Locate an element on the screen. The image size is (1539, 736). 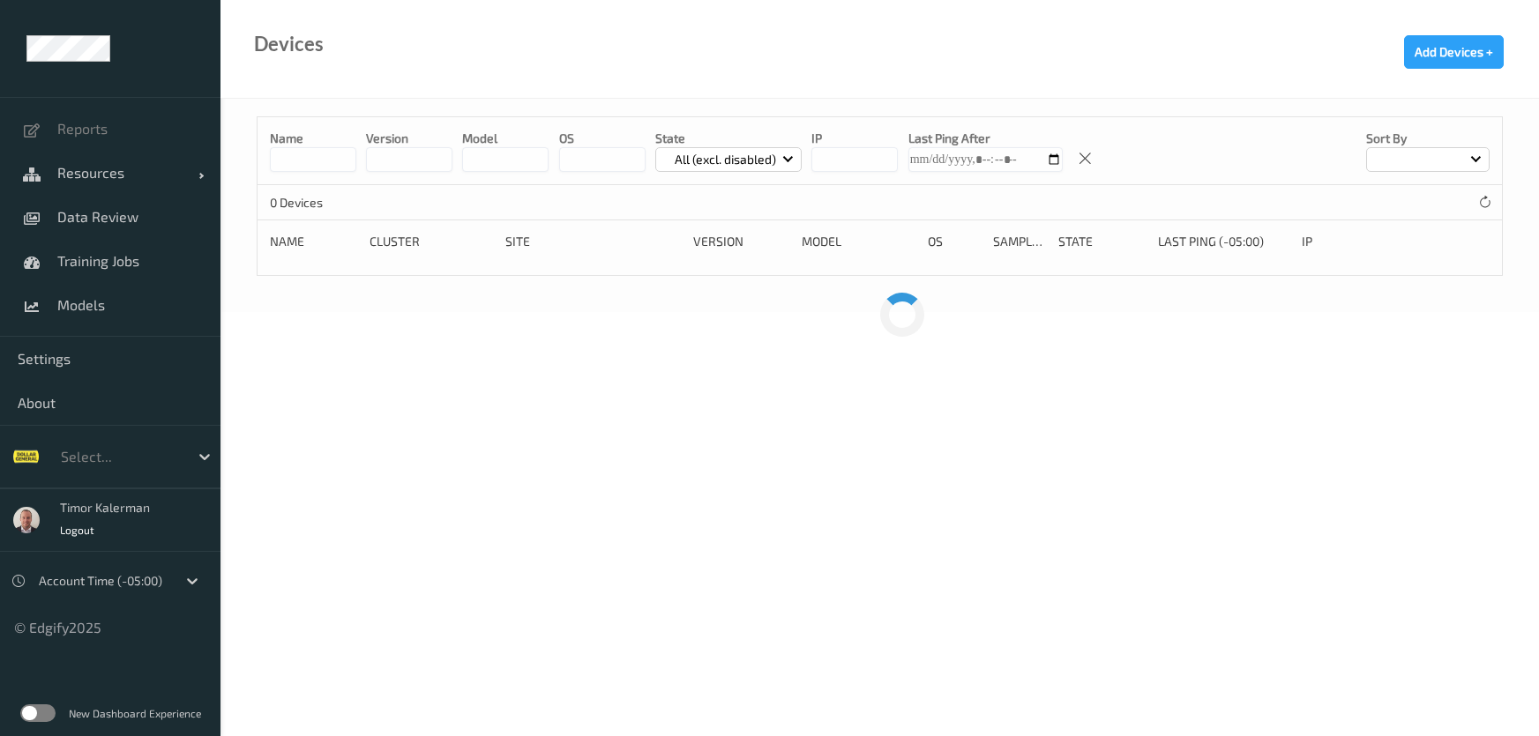
div: Devices is located at coordinates (288, 44).